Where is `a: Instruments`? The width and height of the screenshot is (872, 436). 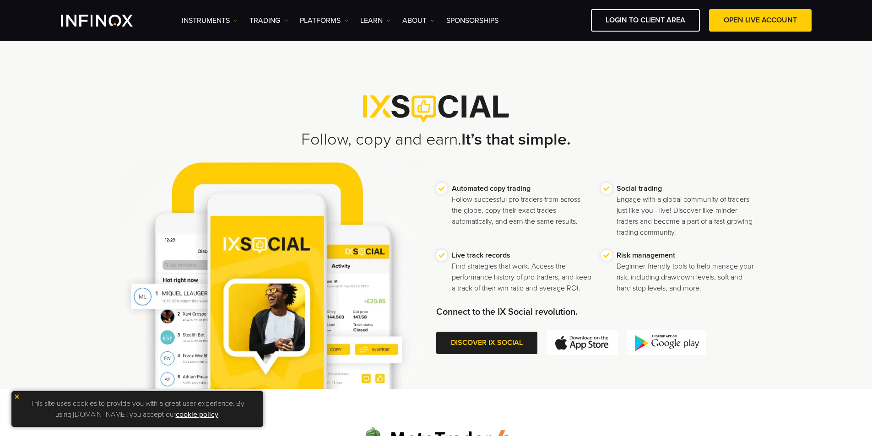 a: Instruments is located at coordinates (210, 21).